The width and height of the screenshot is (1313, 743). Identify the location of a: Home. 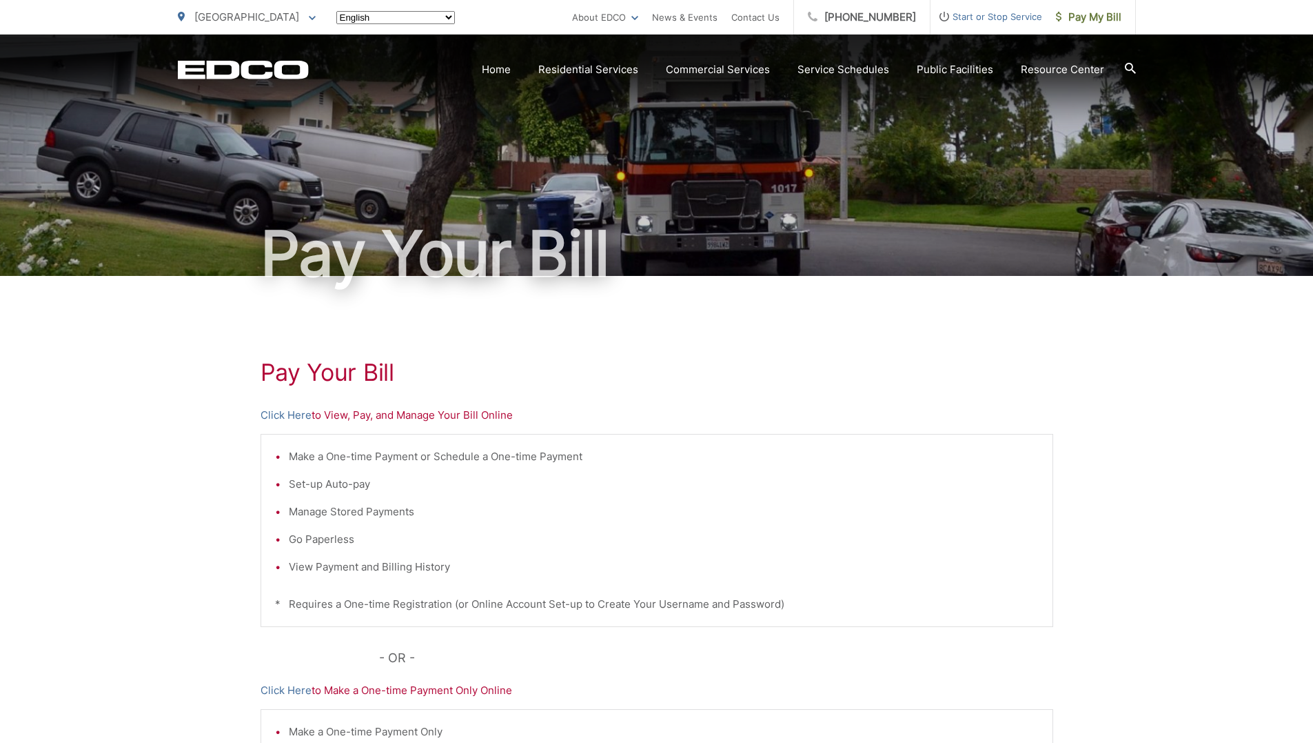
(496, 70).